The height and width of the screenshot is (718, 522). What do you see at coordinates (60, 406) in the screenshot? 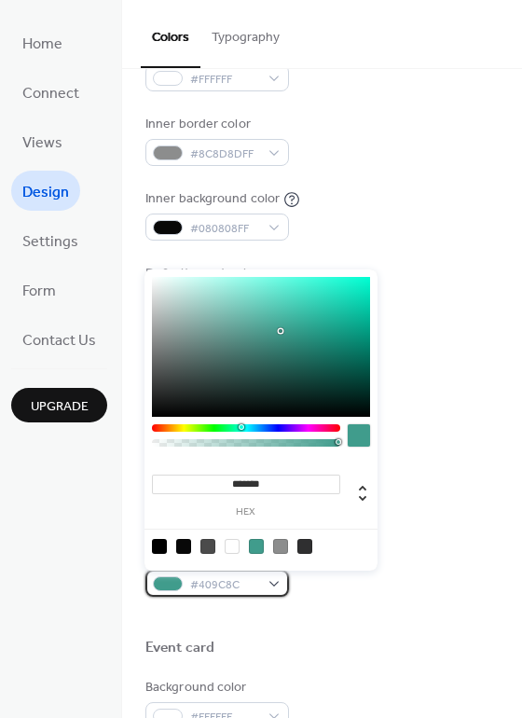
I see `span: Upgrade` at bounding box center [60, 406].